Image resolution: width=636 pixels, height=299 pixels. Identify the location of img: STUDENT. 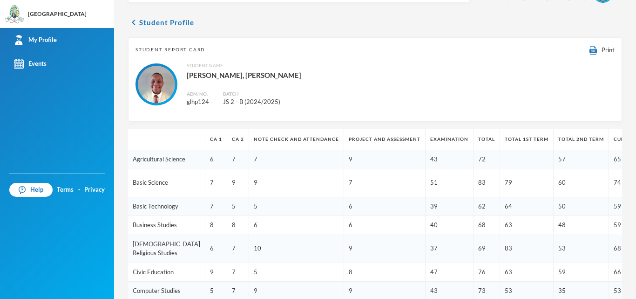
(157, 84).